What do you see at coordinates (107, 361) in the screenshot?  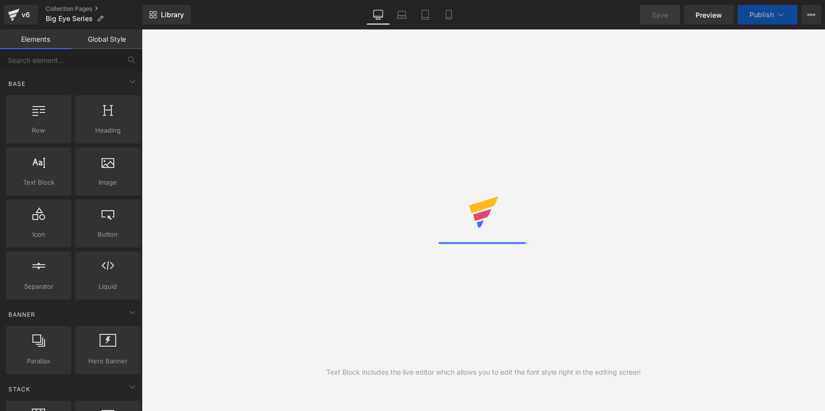 I see `span: Hero Banner` at bounding box center [107, 361].